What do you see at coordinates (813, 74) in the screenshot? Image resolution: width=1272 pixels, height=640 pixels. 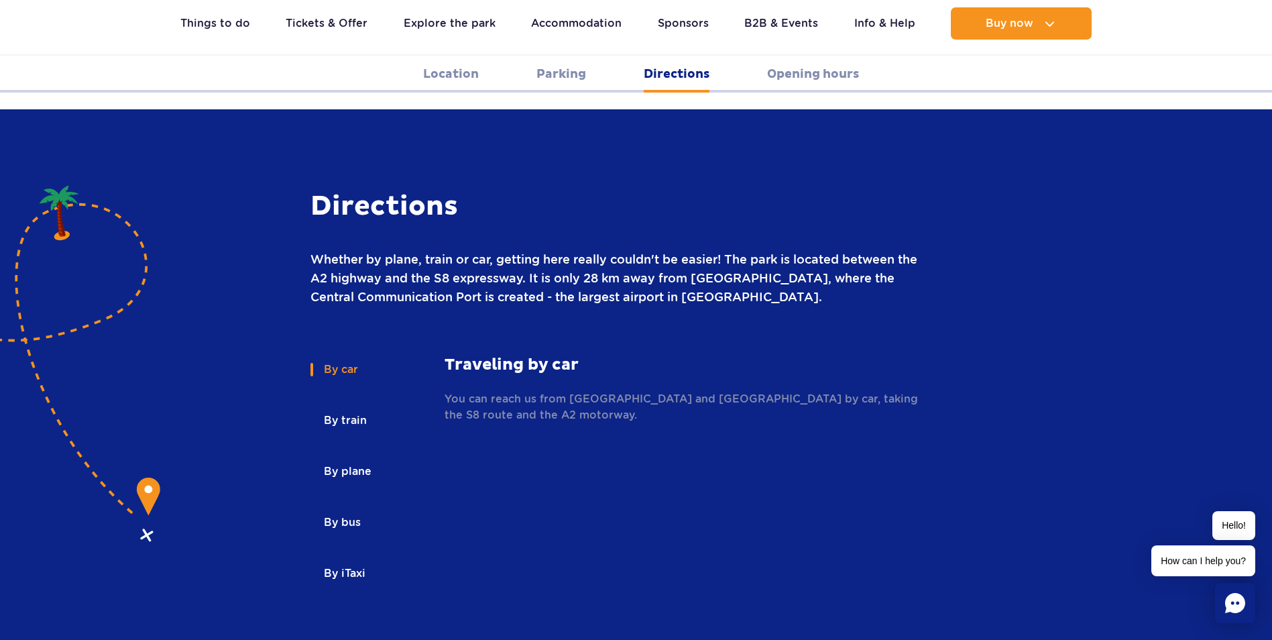 I see `a: Opening hours` at bounding box center [813, 74].